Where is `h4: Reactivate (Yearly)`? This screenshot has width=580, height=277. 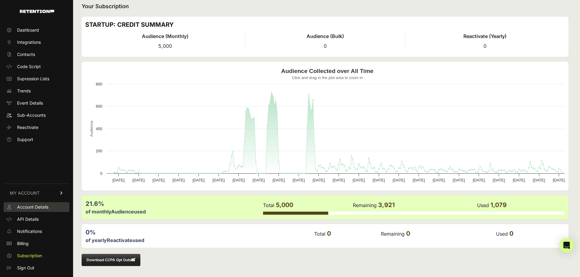 h4: Reactivate (Yearly) is located at coordinates (485, 36).